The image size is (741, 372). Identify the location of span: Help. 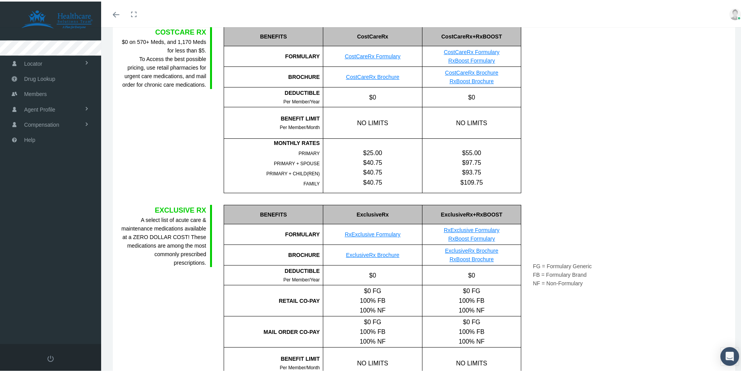
(30, 138).